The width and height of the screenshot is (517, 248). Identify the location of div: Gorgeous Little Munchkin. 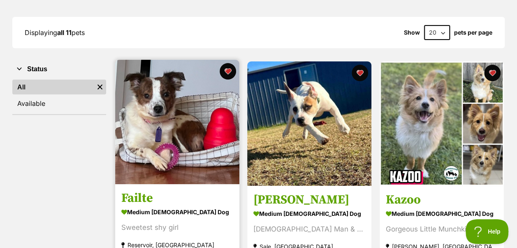
(442, 229).